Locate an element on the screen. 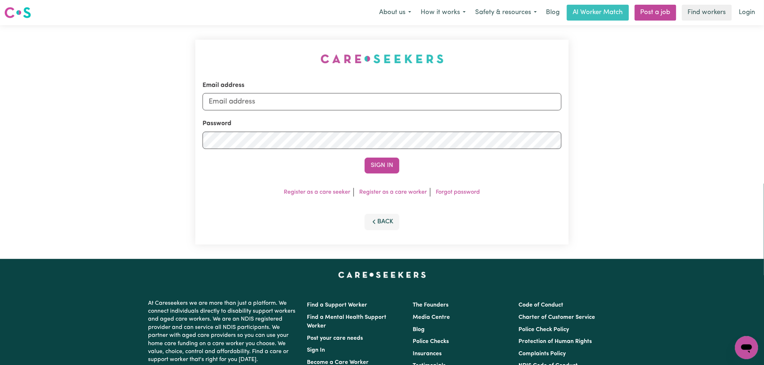 This screenshot has width=764, height=365. button: Back is located at coordinates (382, 222).